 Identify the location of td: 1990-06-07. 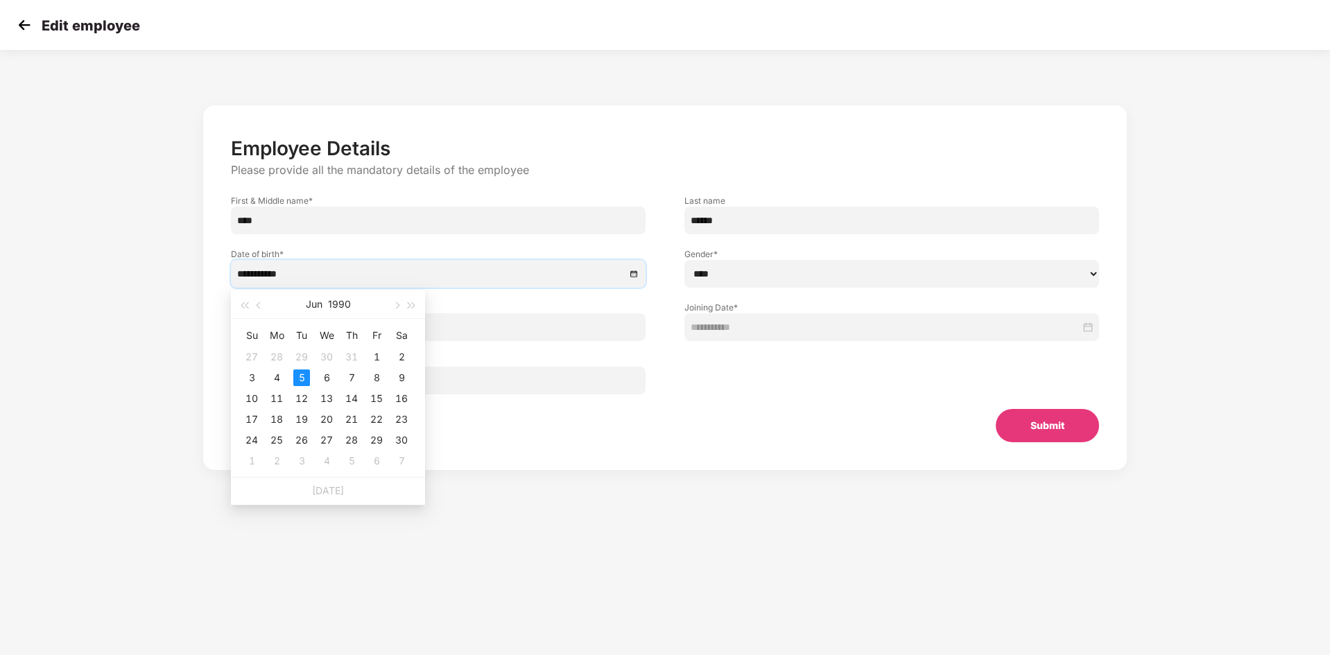
(352, 378).